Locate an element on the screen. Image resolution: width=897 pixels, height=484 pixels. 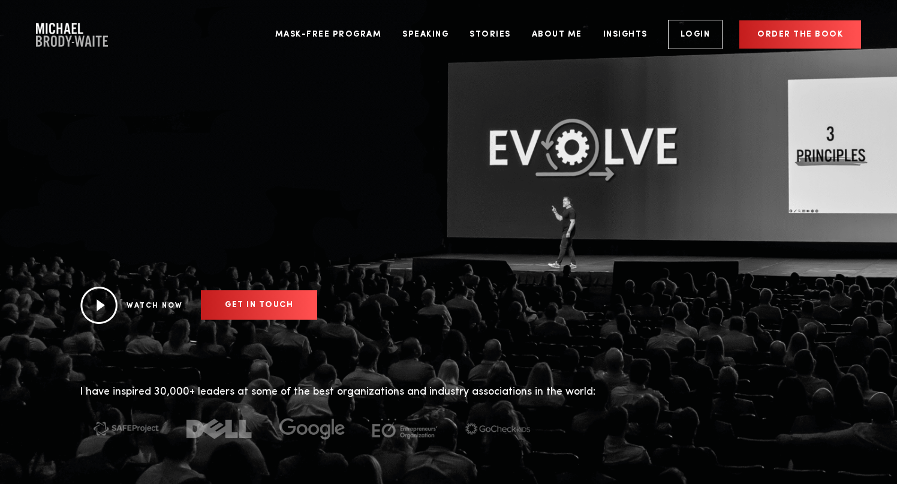
a: GET IN TOUCH is located at coordinates (259, 305).